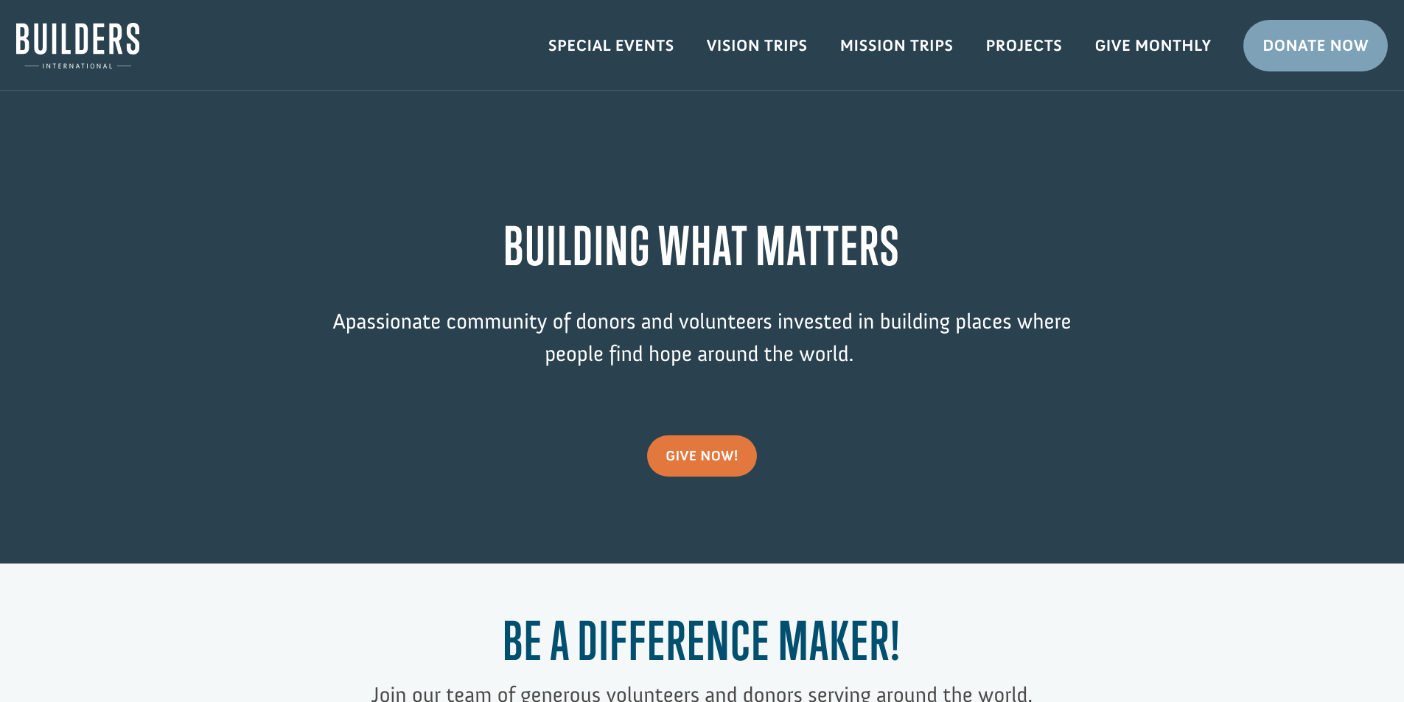 The width and height of the screenshot is (1404, 702). I want to click on h1: BUILDING WHAT MATTERS, so click(702, 249).